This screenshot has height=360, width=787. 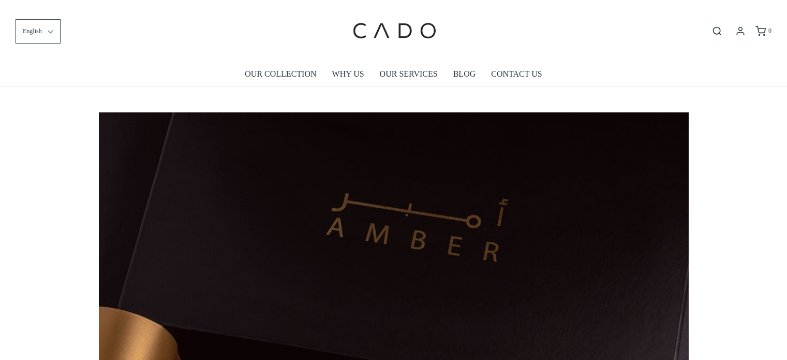 What do you see at coordinates (770, 31) in the screenshot?
I see `span: 0` at bounding box center [770, 31].